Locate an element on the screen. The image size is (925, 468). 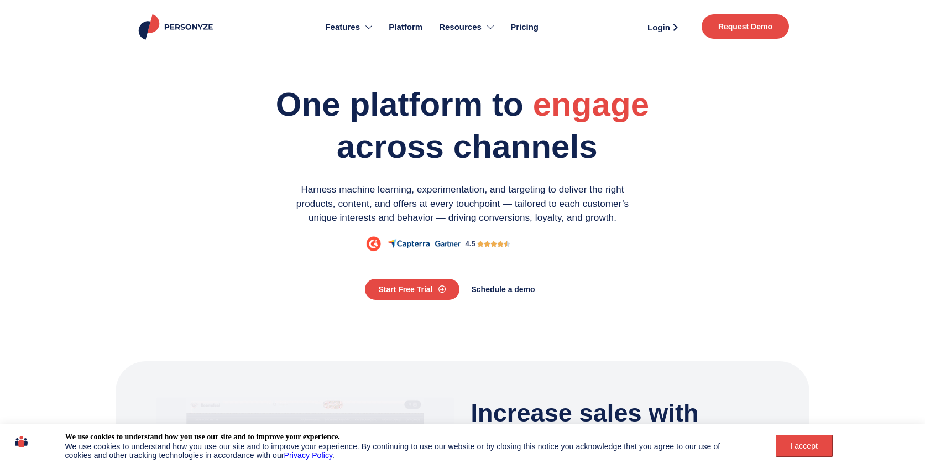
span: Features is located at coordinates (342, 27).